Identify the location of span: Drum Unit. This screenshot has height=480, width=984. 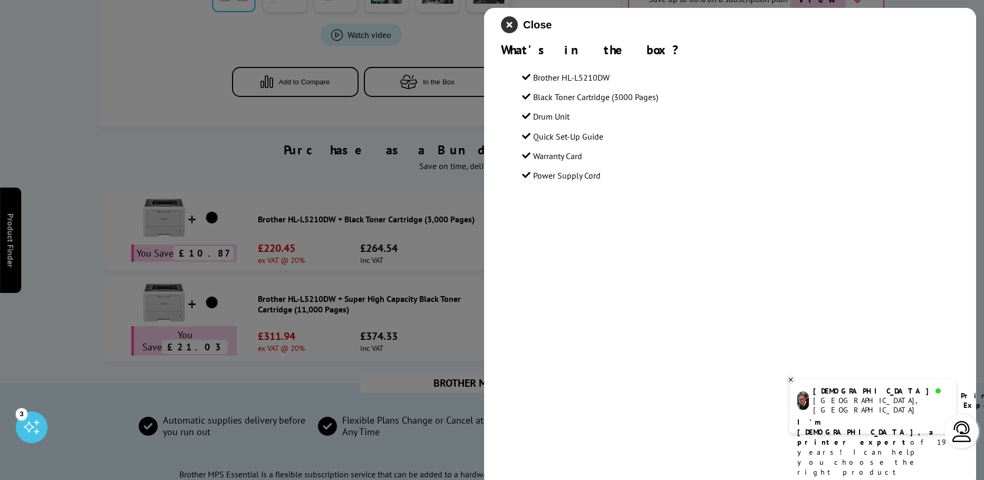
(551, 116).